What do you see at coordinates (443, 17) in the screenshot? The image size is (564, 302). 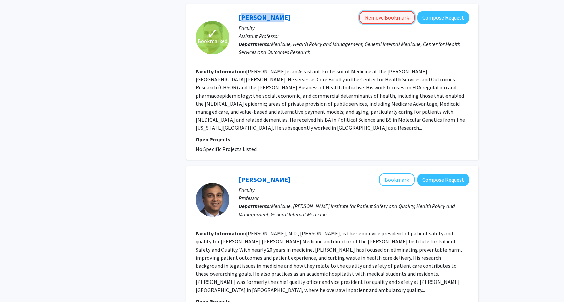 I see `button: Compose Request to Ravi Gupta` at bounding box center [443, 17].